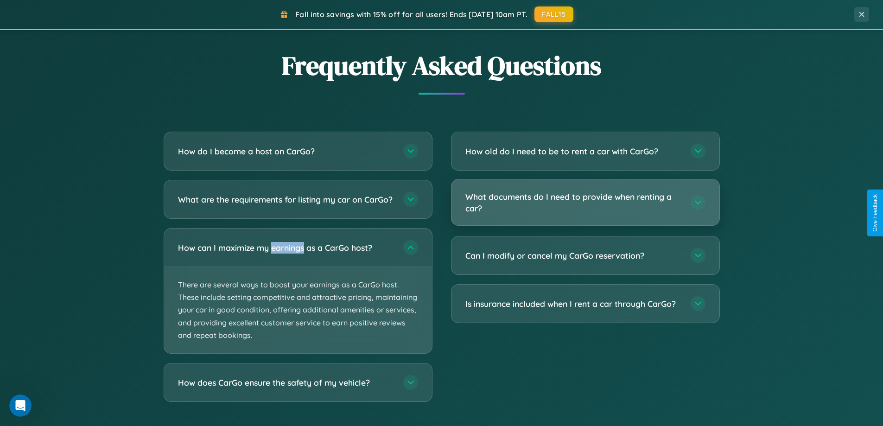 The image size is (883, 426). I want to click on h3: Can I modify or cancel my CarGo reservation?, so click(573, 255).